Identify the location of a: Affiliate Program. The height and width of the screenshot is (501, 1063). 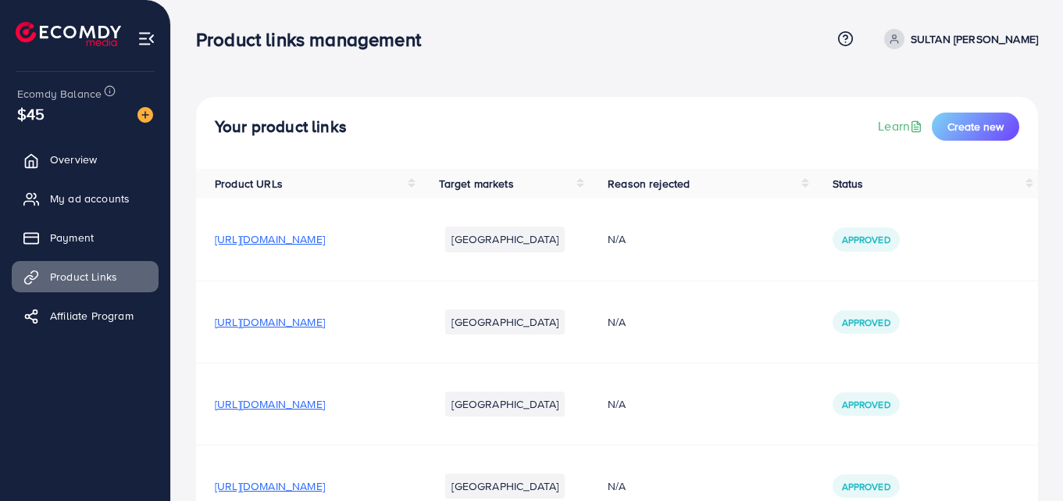
(85, 316).